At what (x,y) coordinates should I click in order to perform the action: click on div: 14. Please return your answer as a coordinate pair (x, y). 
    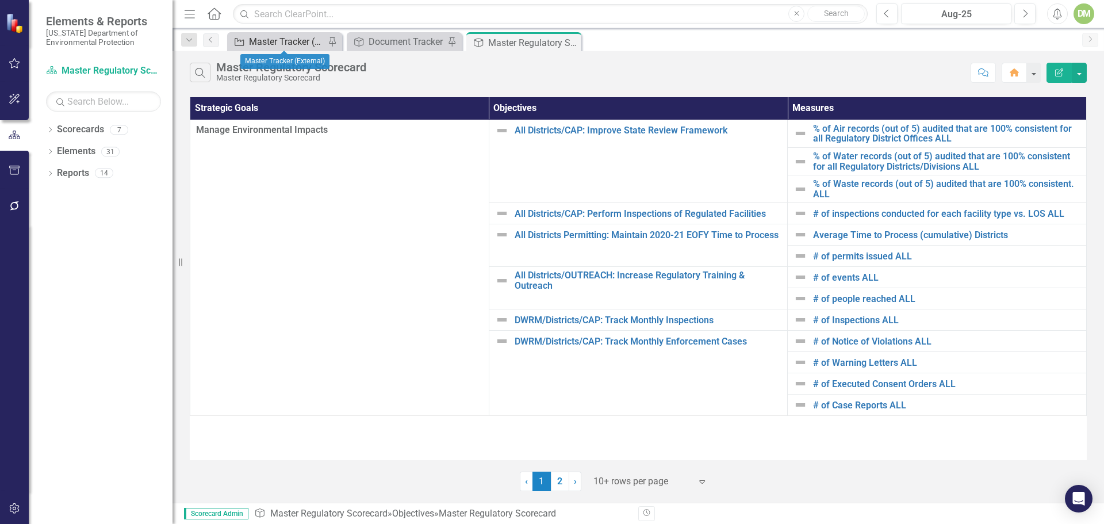
    Looking at the image, I should click on (104, 173).